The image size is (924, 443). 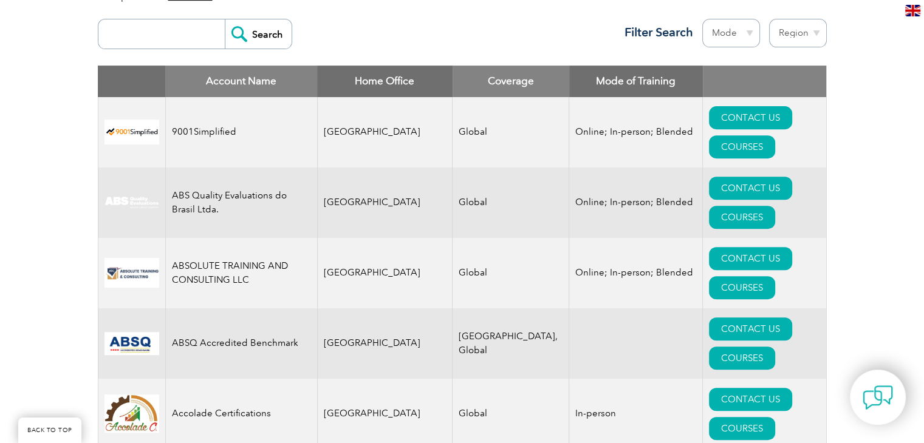 What do you see at coordinates (912, 10) in the screenshot?
I see `img: en` at bounding box center [912, 10].